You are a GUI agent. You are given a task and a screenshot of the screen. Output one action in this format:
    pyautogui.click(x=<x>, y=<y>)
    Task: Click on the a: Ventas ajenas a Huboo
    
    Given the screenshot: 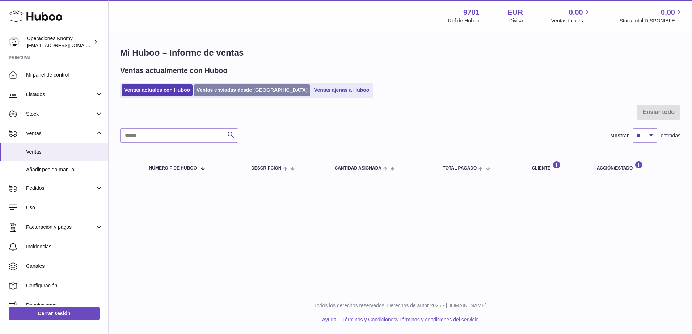 What is the action you would take?
    pyautogui.click(x=342, y=90)
    